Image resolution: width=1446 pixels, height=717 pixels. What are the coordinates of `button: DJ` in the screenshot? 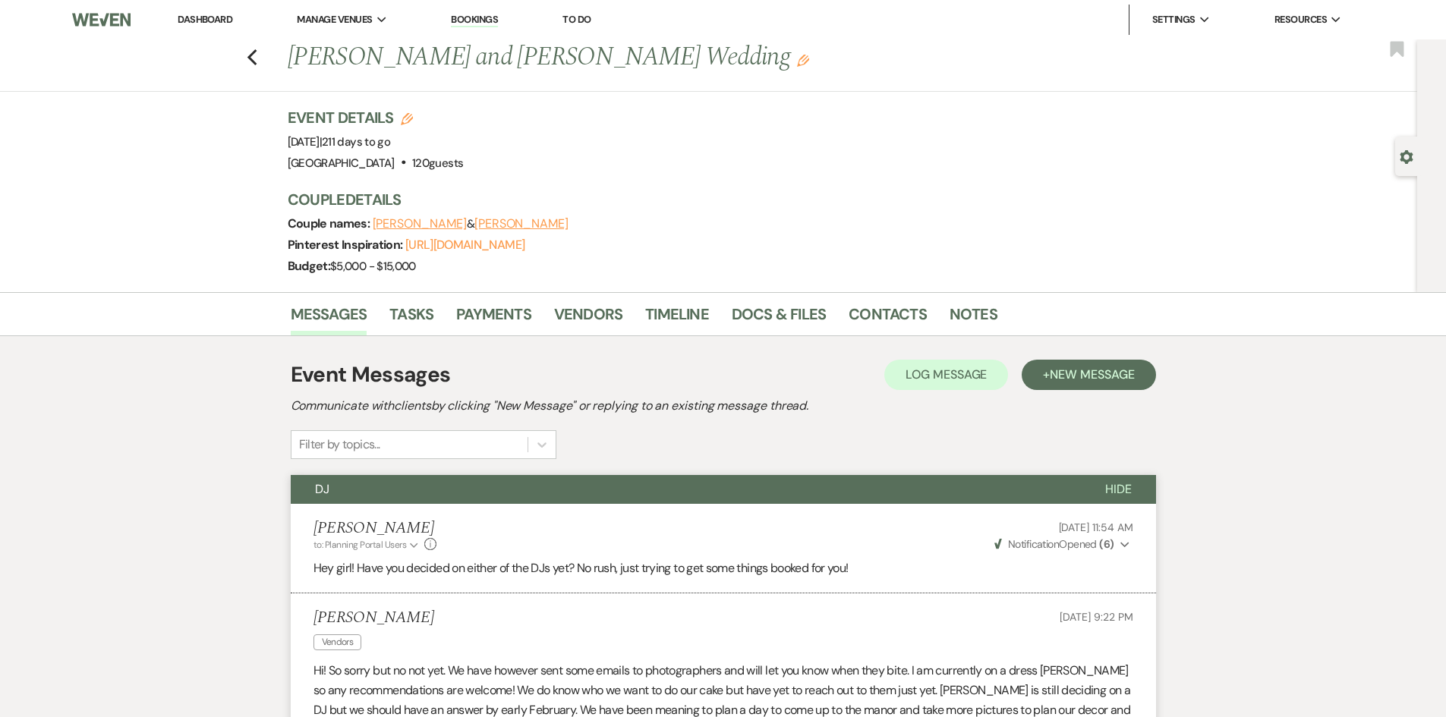 It's located at (686, 490).